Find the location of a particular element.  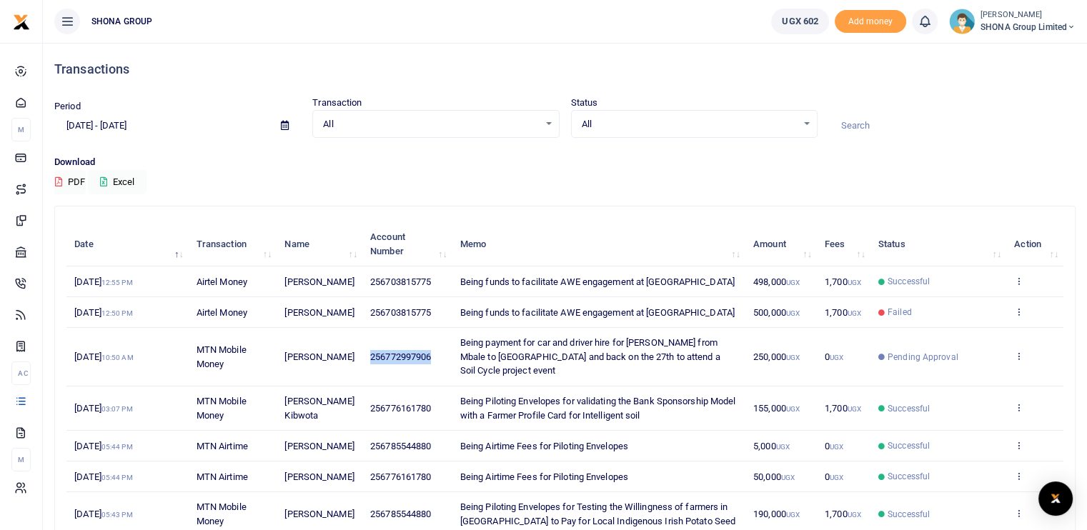

img: logo-small is located at coordinates (21, 22).